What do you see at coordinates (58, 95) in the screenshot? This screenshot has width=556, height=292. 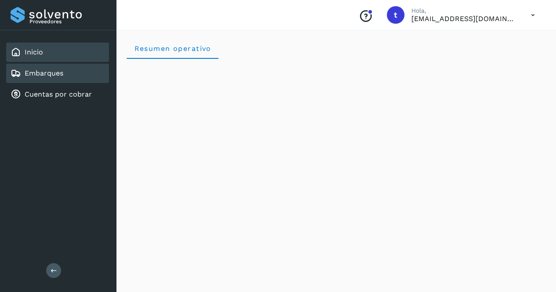 I see `div: Cuentas por cobrar` at bounding box center [58, 95].